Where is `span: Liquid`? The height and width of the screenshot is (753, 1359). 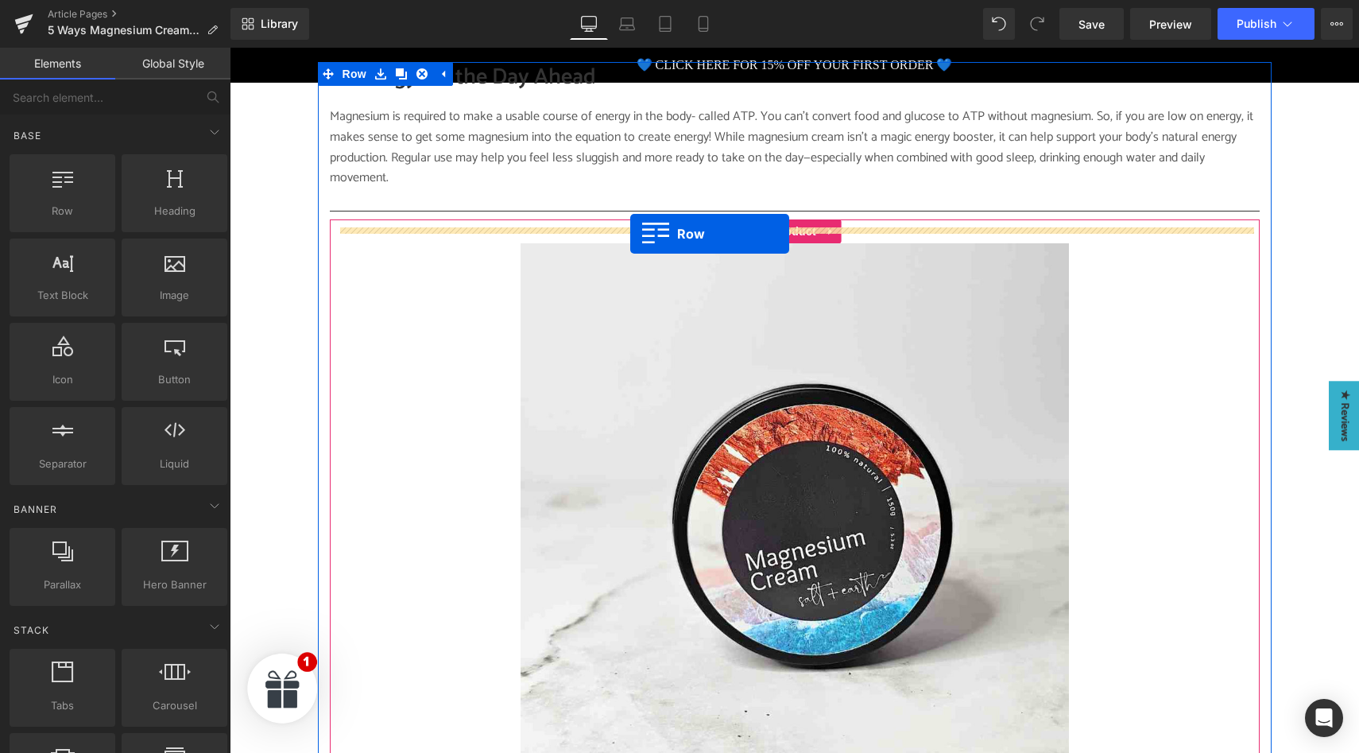
span: Liquid is located at coordinates (174, 463).